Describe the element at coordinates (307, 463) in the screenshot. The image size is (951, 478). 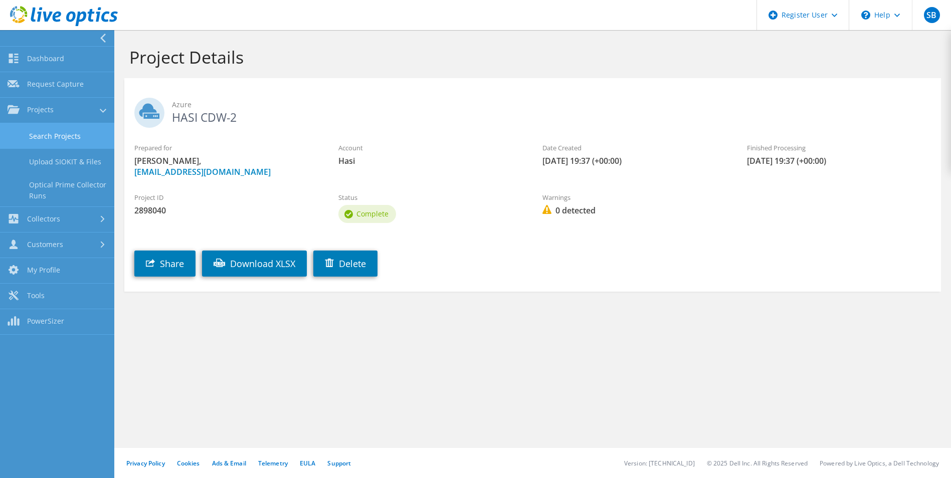
I see `a: EULA` at that location.